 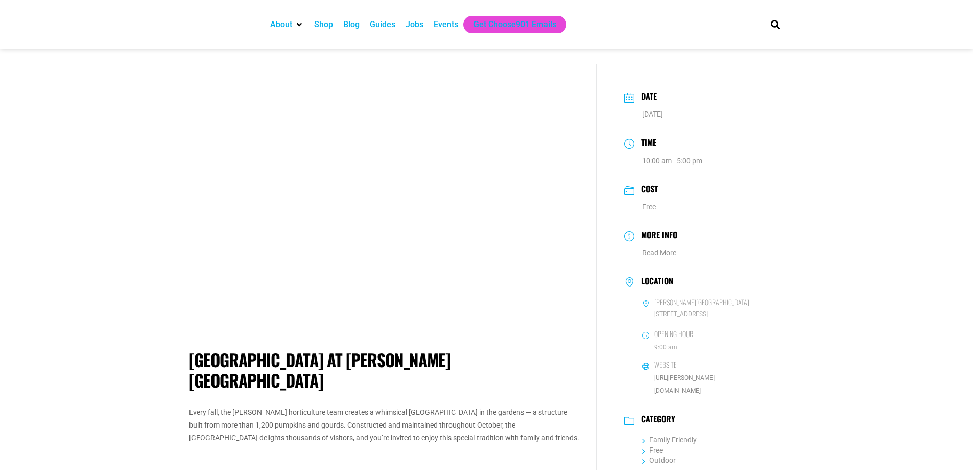 I want to click on h6: Opening Hour, so click(x=674, y=334).